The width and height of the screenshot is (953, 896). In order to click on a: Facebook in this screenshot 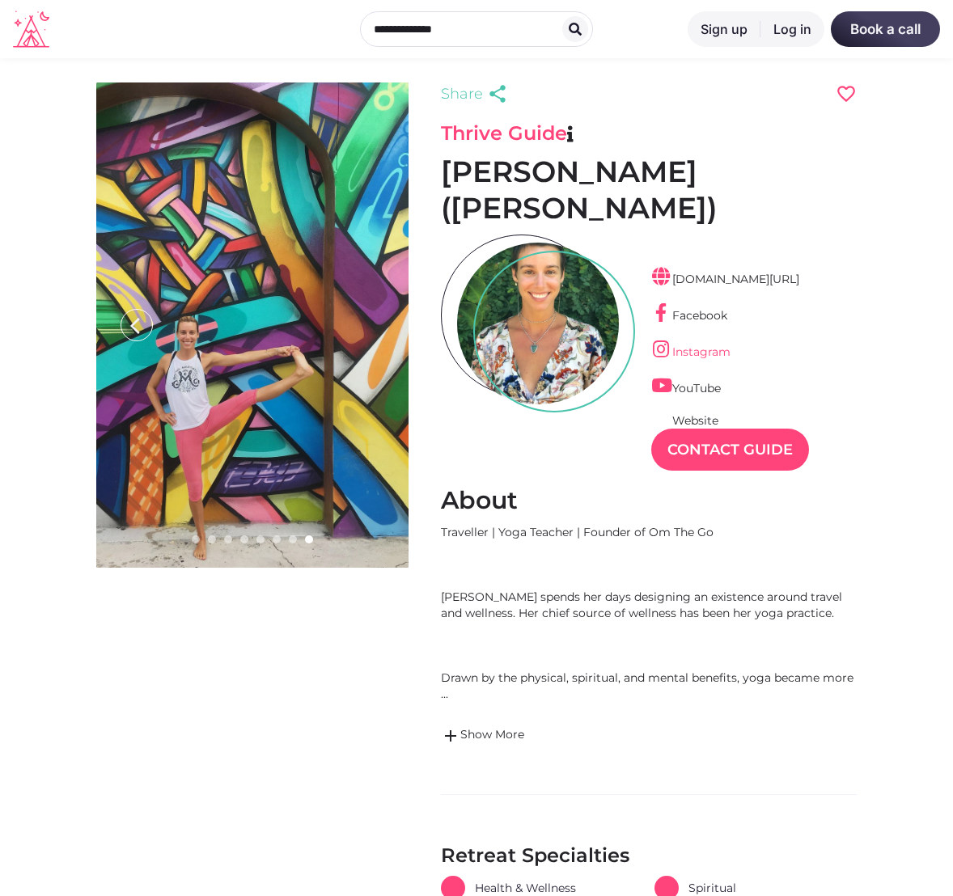, I will do `click(689, 316)`.